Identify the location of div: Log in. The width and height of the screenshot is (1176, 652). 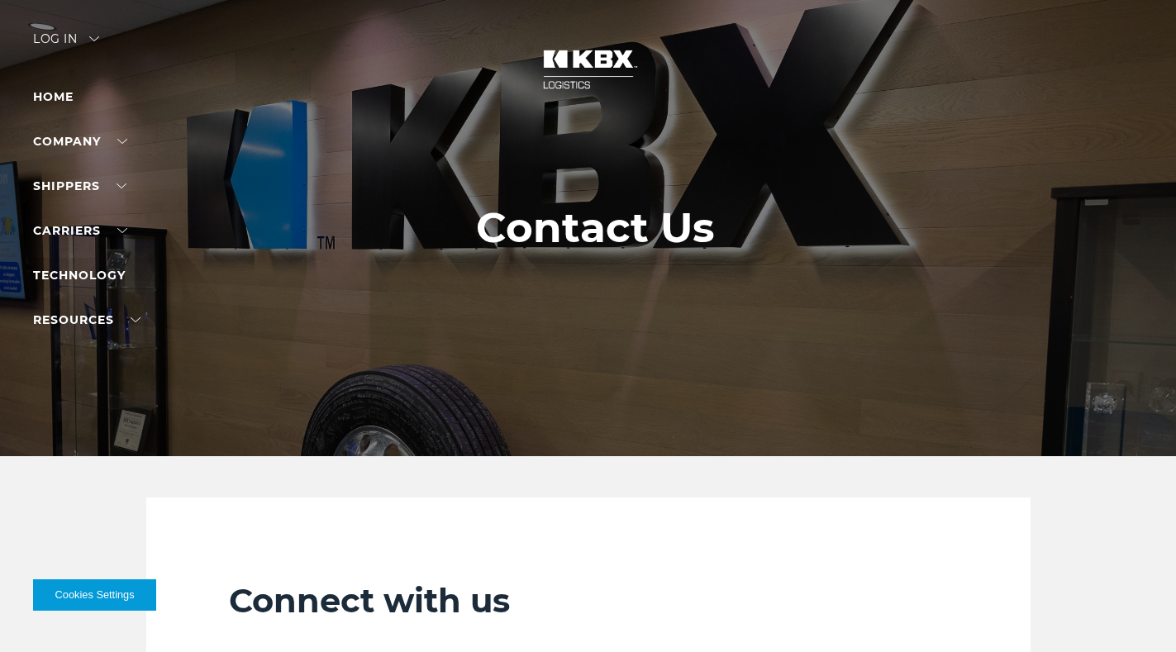
(66, 45).